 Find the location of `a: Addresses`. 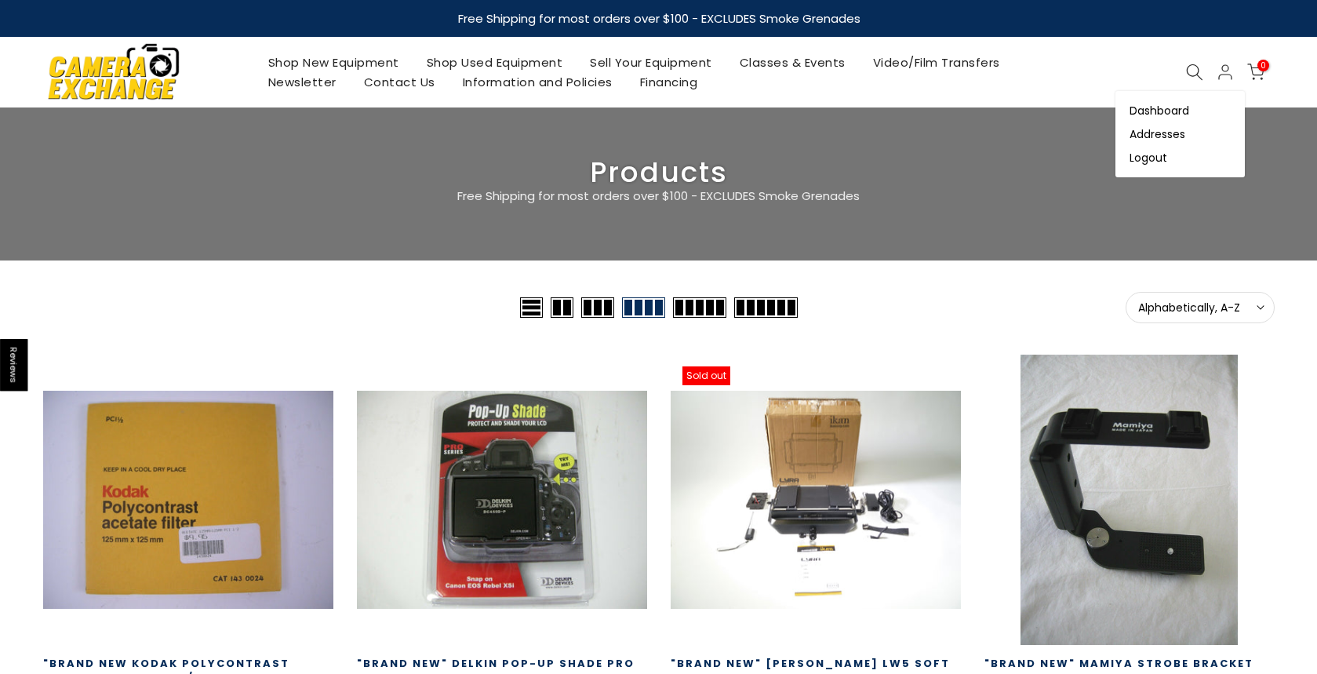

a: Addresses is located at coordinates (1179, 134).